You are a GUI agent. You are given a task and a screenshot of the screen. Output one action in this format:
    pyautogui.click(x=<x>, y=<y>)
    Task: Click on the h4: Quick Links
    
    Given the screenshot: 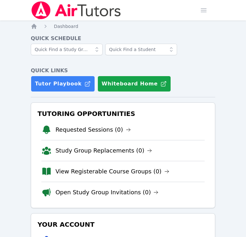 What is the action you would take?
    pyautogui.click(x=123, y=71)
    